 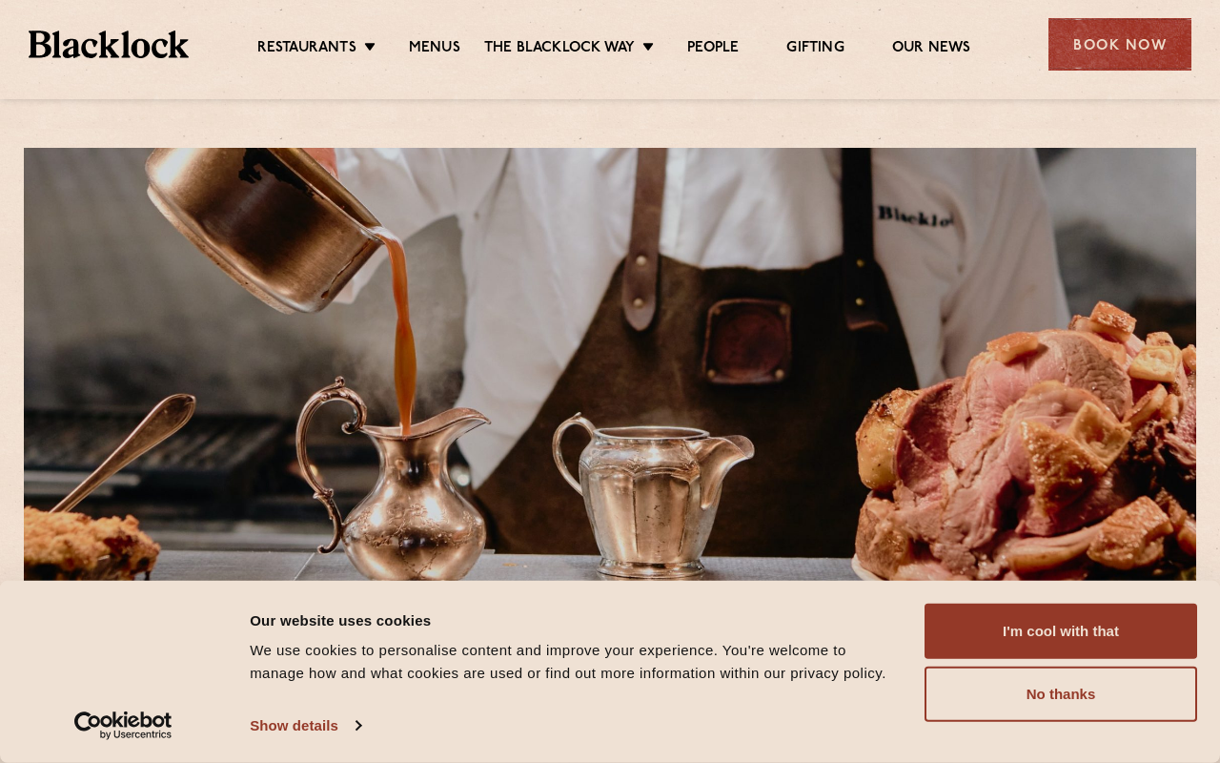 What do you see at coordinates (123, 726) in the screenshot?
I see `a: Usercentrics Cookiebot - opens in a new window` at bounding box center [123, 726].